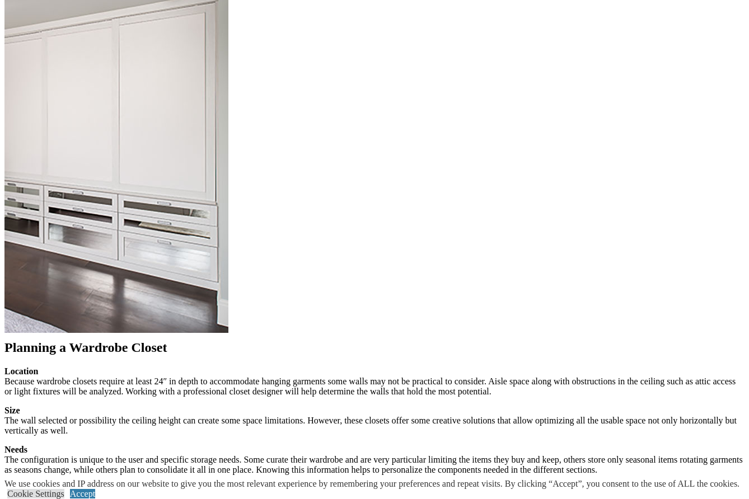  What do you see at coordinates (21, 371) in the screenshot?
I see `strong: Location` at bounding box center [21, 371].